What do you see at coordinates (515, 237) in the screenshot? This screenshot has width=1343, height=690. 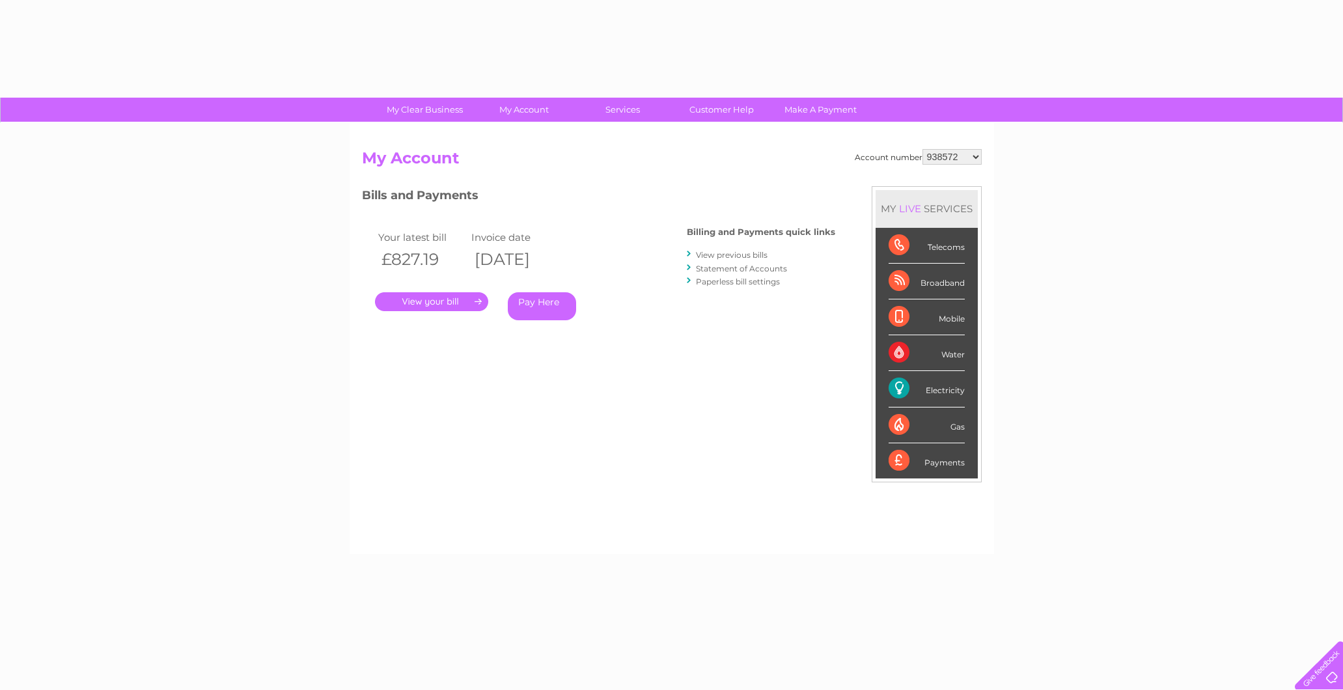 I see `td: Invoice date` at bounding box center [515, 237].